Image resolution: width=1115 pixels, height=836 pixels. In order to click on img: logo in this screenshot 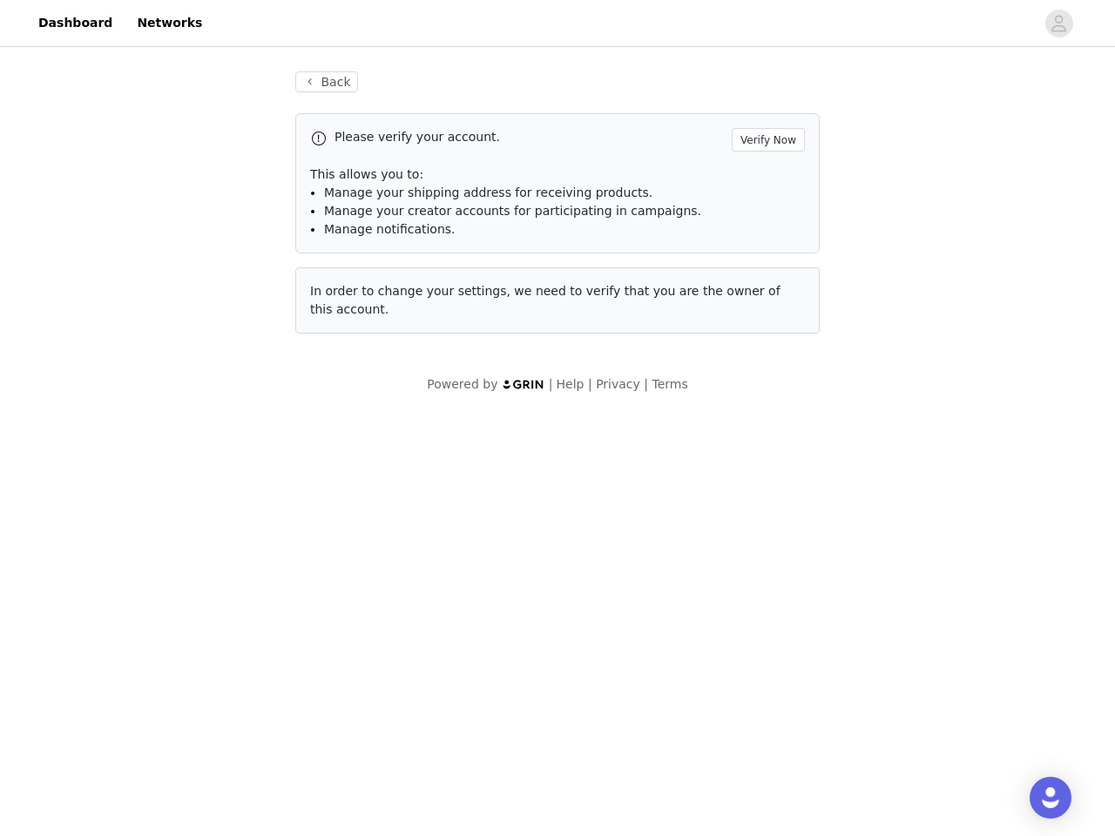, I will do `click(524, 384)`.